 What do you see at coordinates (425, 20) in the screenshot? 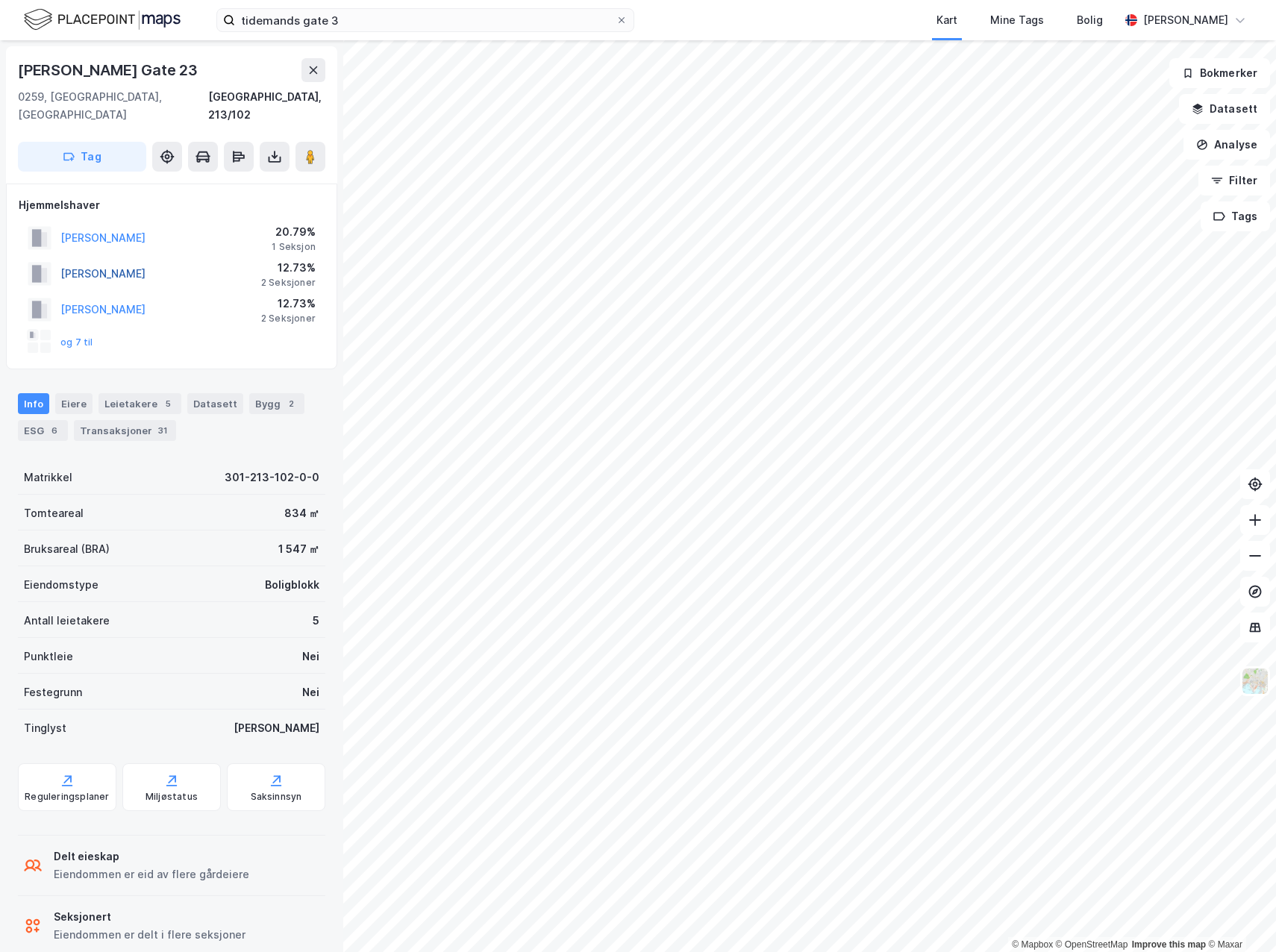
I see `input: Søk på adresse, matrikkel, gårdeiere, leietakere eller personer` at bounding box center [425, 20].